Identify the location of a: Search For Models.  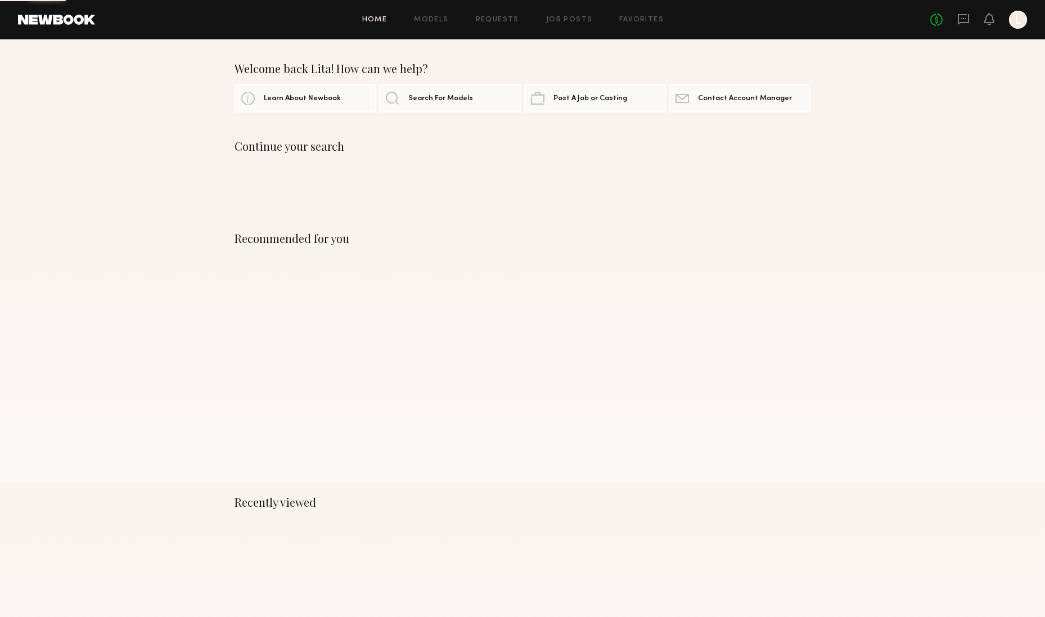
(450, 98).